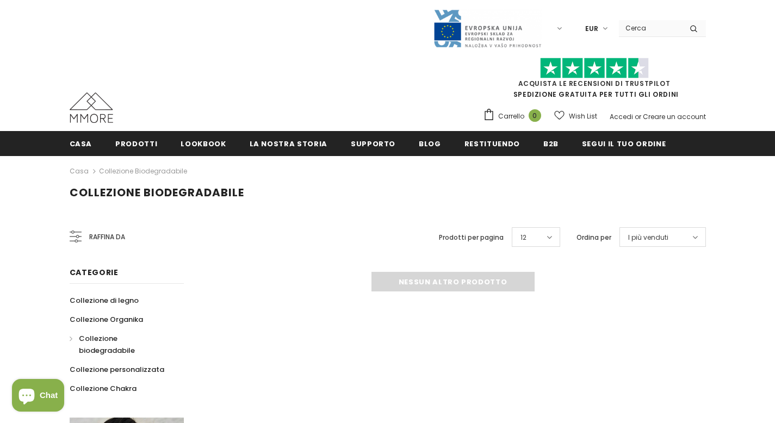 This screenshot has width=775, height=423. I want to click on img: Javni Razpis, so click(487, 28).